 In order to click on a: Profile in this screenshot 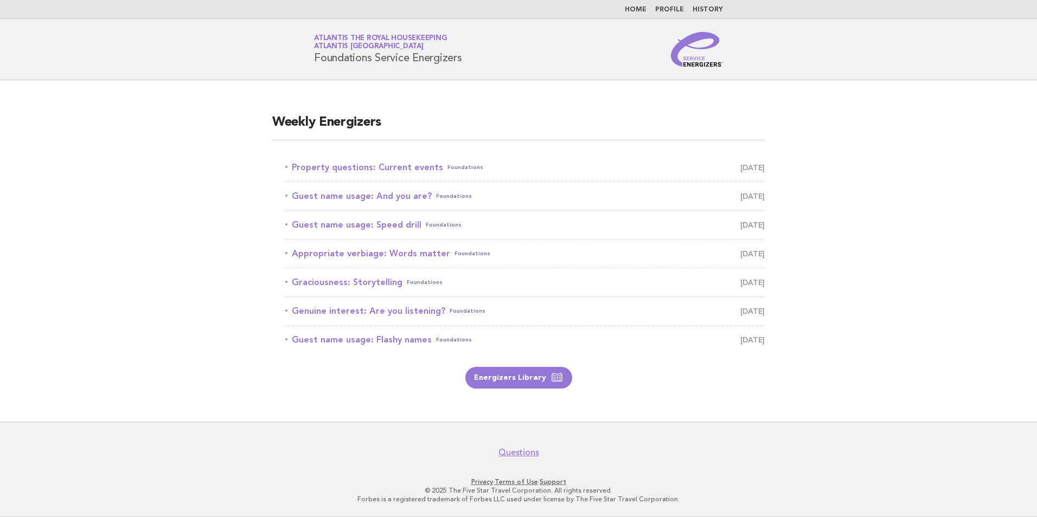, I will do `click(669, 10)`.